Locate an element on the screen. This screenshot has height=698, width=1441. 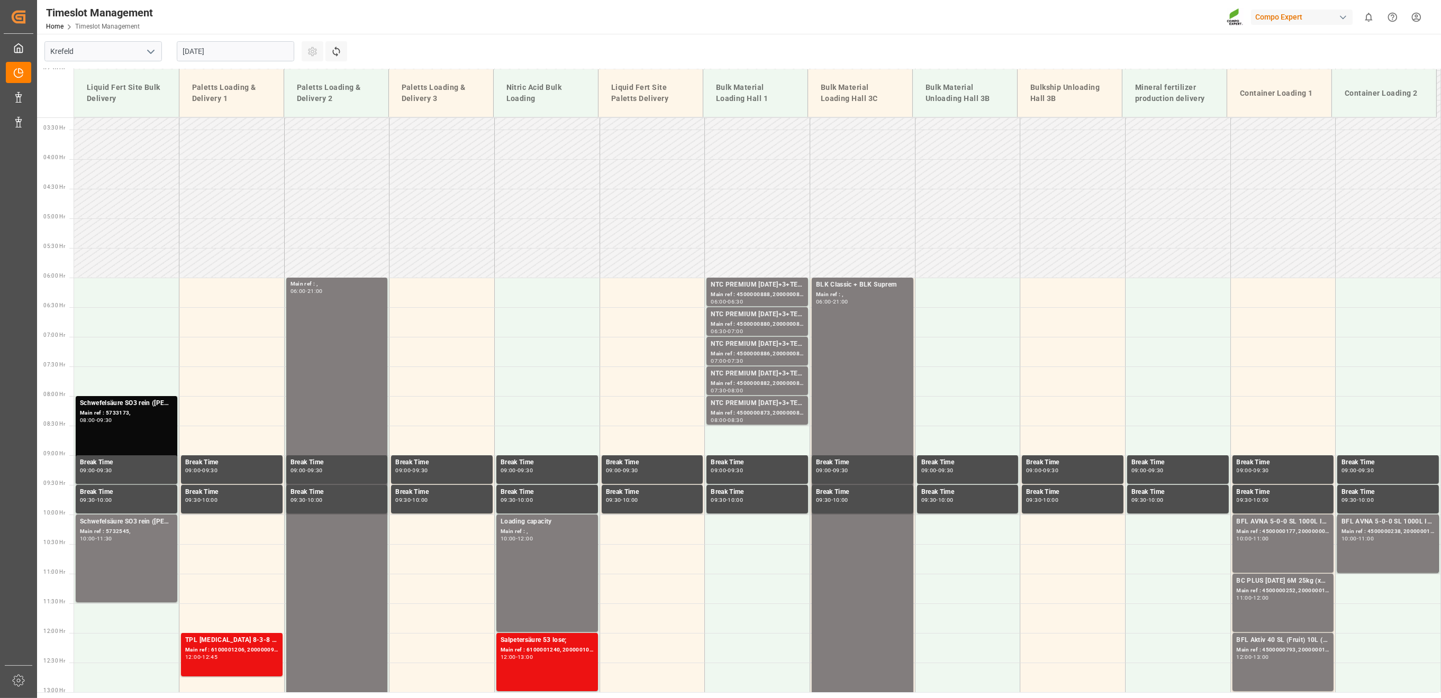
span: 03:30 Hr is located at coordinates (54, 128).